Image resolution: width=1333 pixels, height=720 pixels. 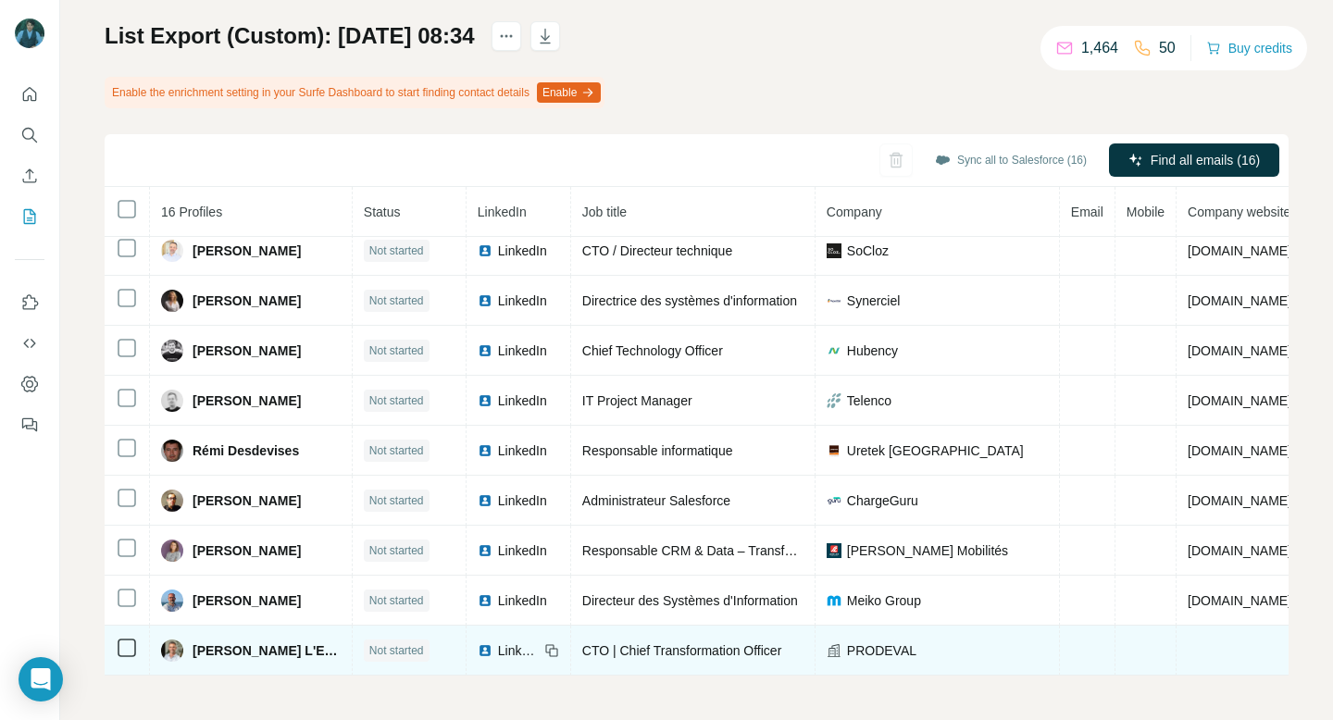 What do you see at coordinates (690, 301) in the screenshot?
I see `span: Directrice des systèmes d'information` at bounding box center [690, 301].